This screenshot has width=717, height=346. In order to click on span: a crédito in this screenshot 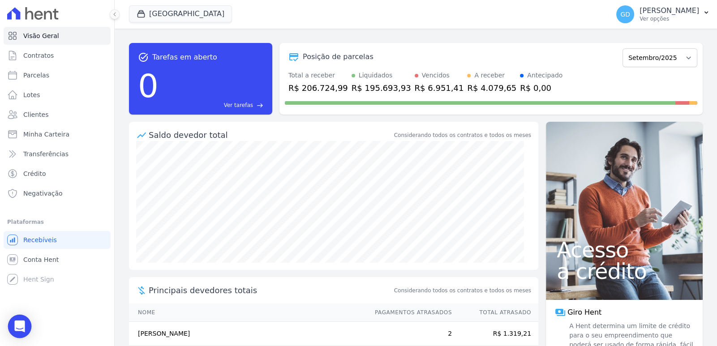, I will do `click(624, 271)`.